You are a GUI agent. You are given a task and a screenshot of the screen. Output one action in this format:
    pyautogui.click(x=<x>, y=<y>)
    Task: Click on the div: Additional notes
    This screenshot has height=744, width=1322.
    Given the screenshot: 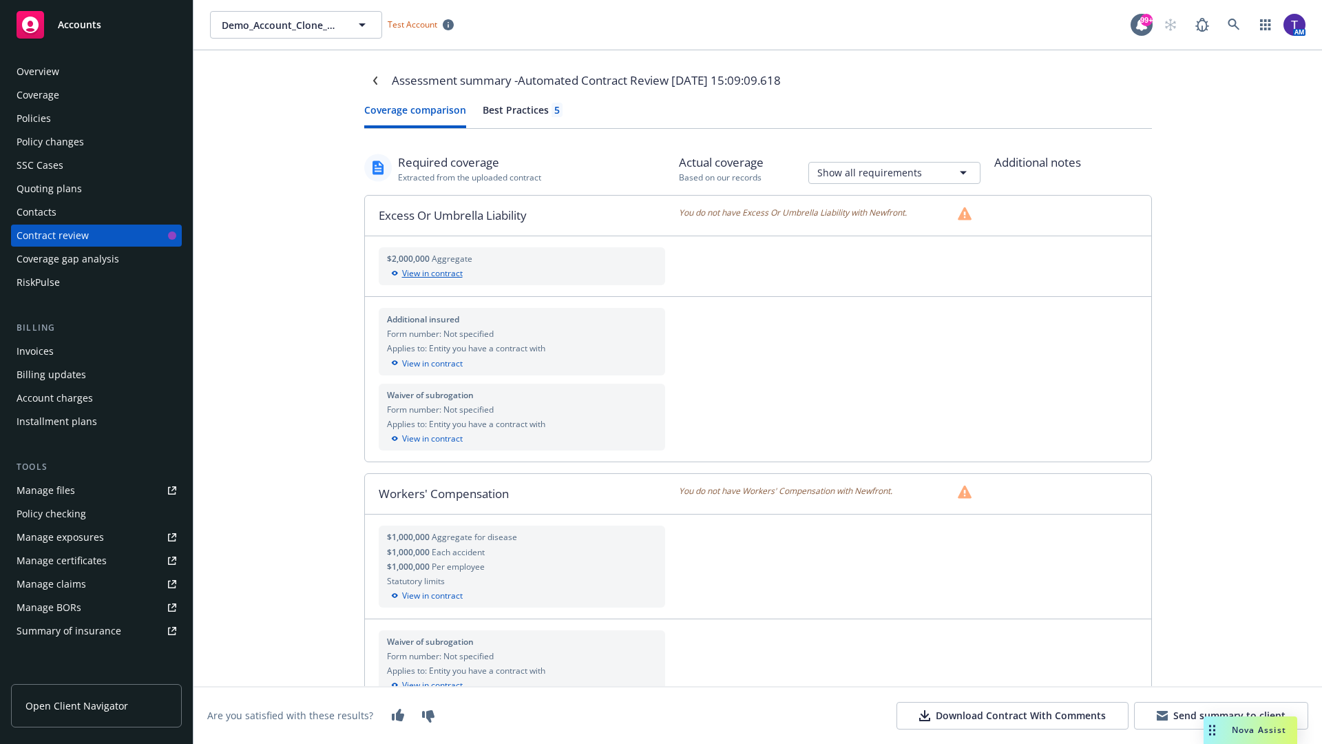 What is the action you would take?
    pyautogui.click(x=1073, y=163)
    